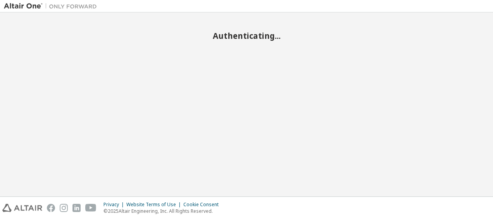 This screenshot has width=493, height=219. What do you see at coordinates (115, 204) in the screenshot?
I see `div: Privacy` at bounding box center [115, 204].